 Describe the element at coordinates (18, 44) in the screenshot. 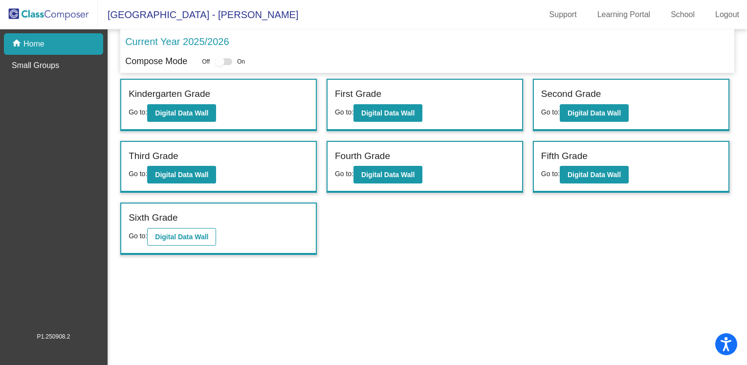

I see `mat-icon: home` at that location.